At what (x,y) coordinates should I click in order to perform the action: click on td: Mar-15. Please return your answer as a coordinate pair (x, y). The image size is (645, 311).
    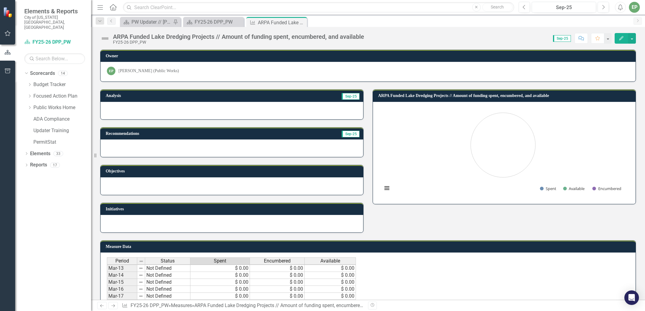
    Looking at the image, I should click on (122, 283).